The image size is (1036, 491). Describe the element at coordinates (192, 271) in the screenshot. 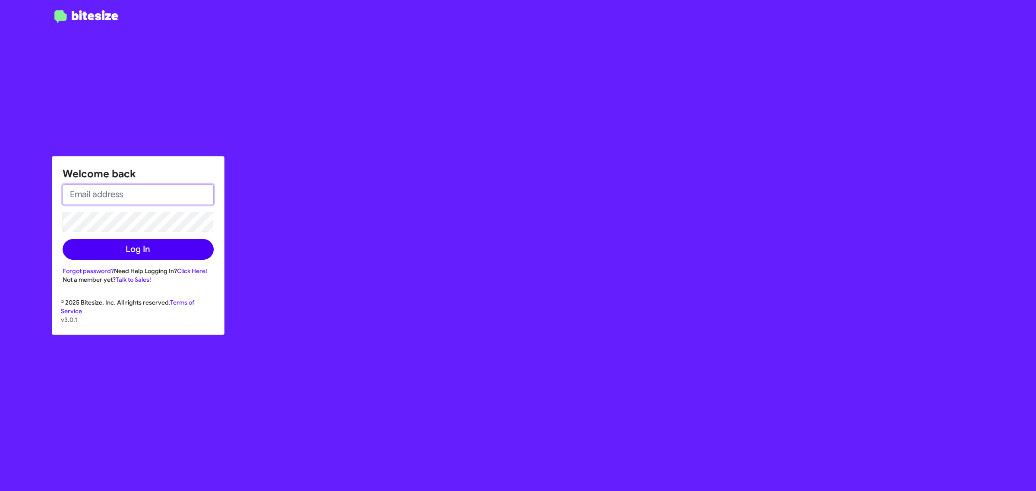

I see `a: Click Here!` at that location.